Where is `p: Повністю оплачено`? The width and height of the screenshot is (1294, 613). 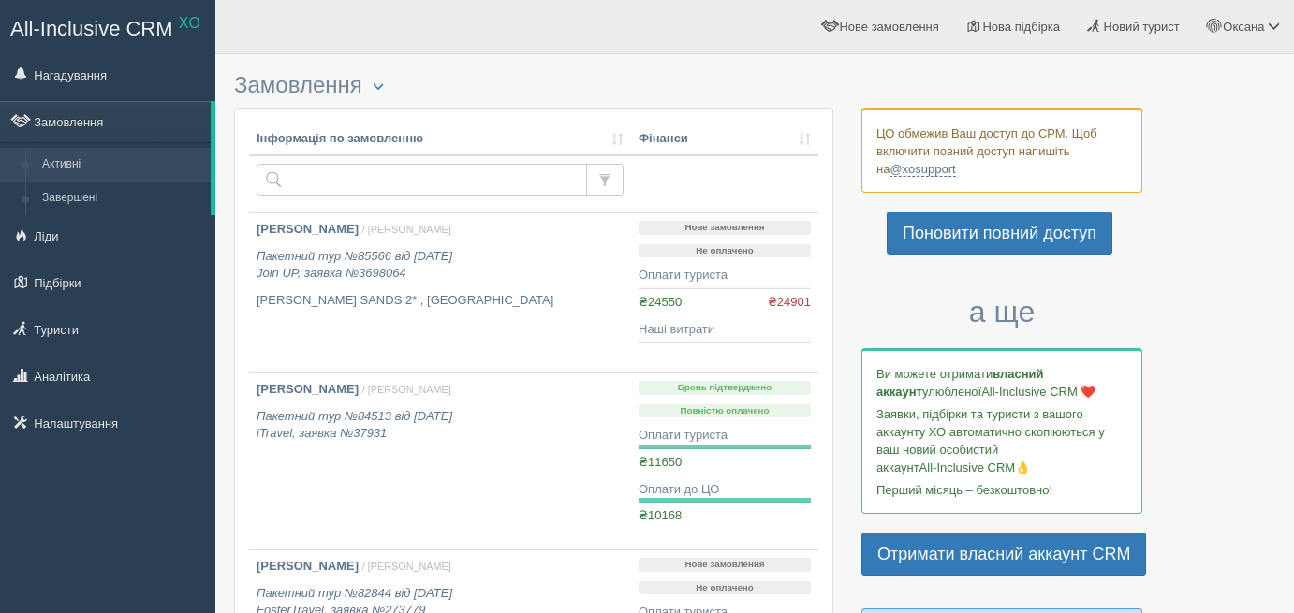
p: Повністю оплачено is located at coordinates (725, 411).